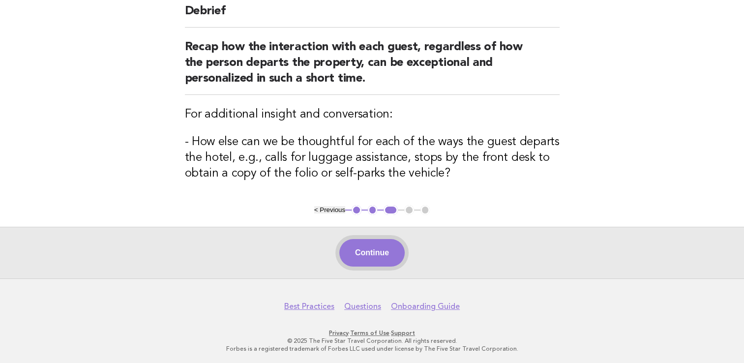 The width and height of the screenshot is (744, 363). I want to click on a: Terms of Use, so click(370, 333).